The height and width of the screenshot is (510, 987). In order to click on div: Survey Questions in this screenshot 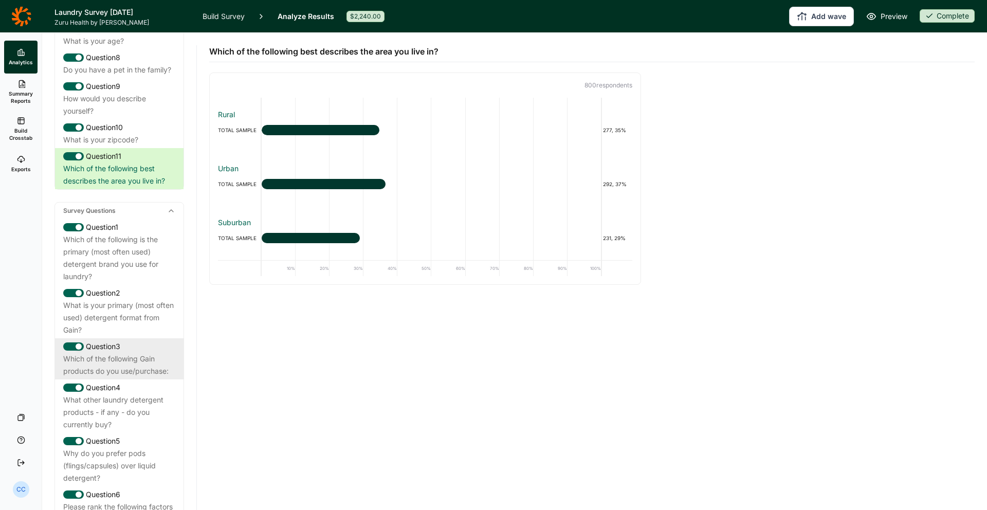, I will do `click(119, 211)`.